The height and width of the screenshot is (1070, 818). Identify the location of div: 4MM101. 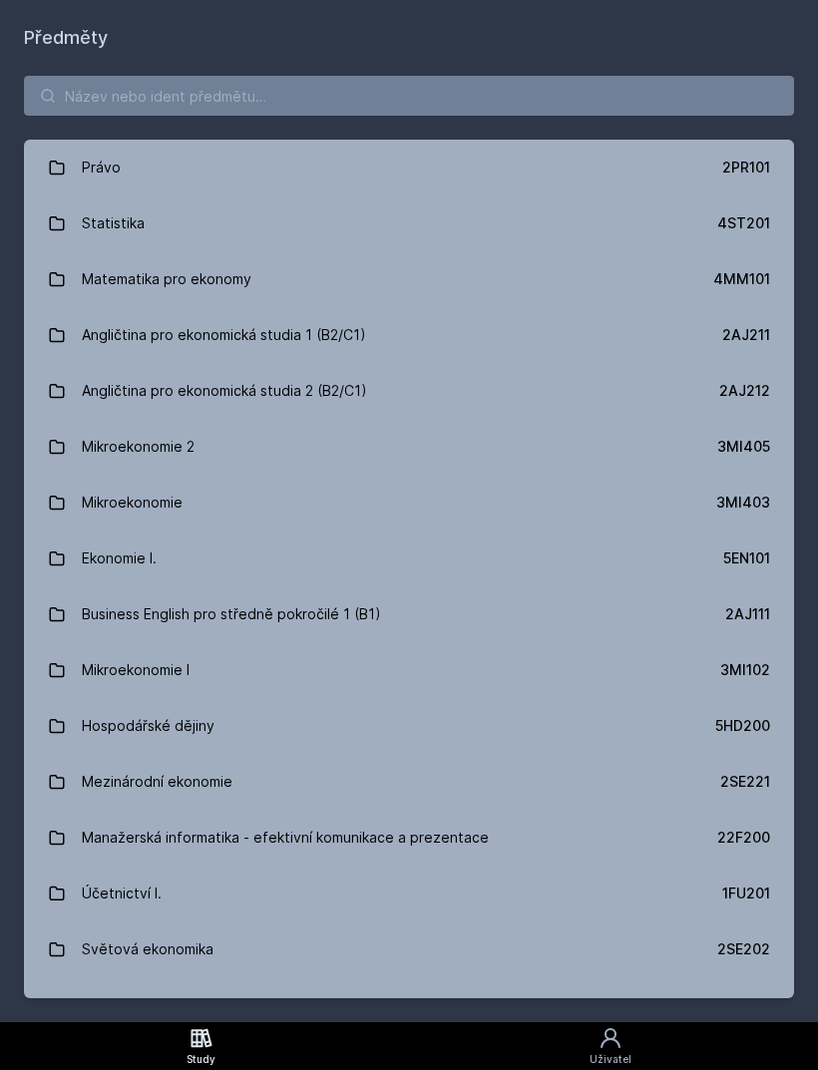
(741, 279).